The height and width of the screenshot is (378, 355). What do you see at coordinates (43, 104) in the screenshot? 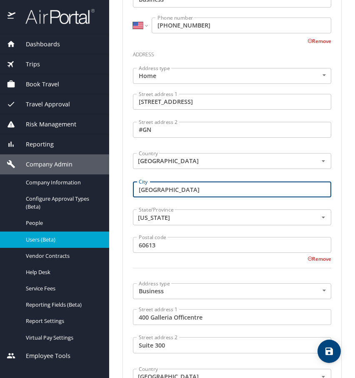
I see `span: Travel Approval` at bounding box center [43, 104].